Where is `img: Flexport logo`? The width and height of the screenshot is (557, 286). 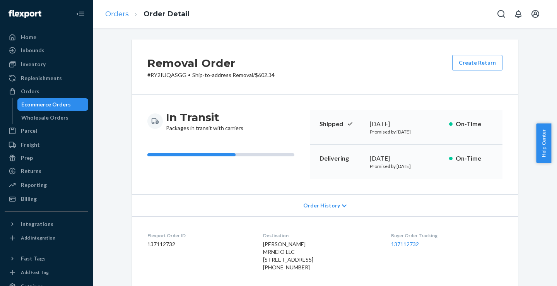 img: Flexport logo is located at coordinates (25, 14).